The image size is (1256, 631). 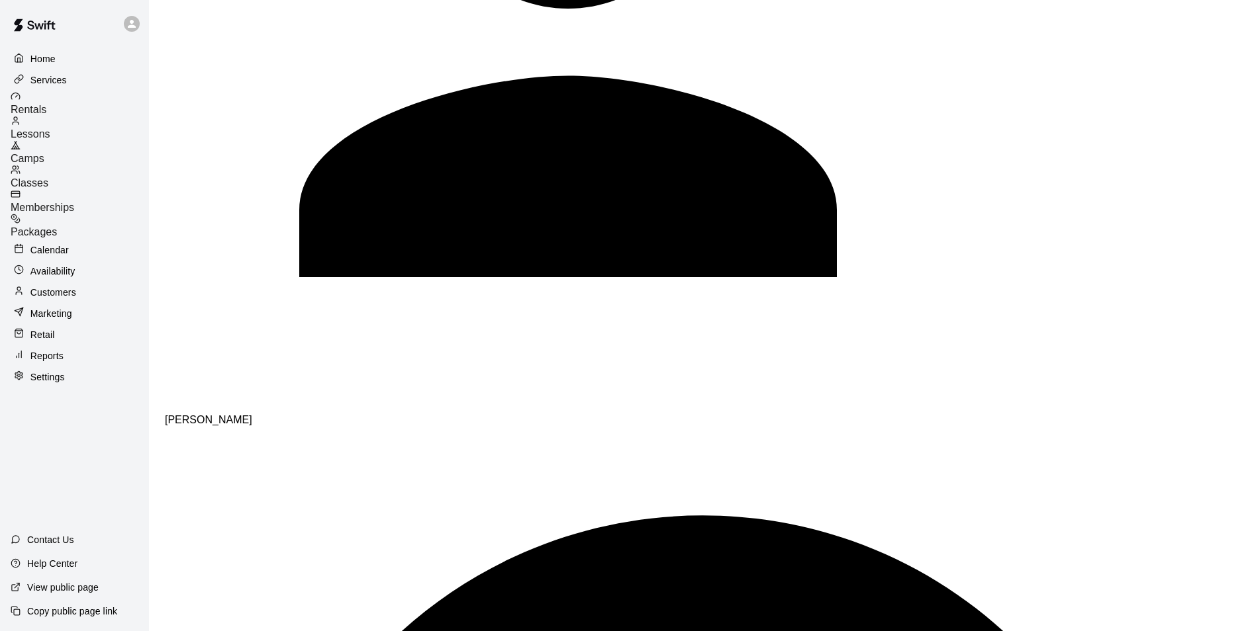 I want to click on div: Retail, so click(x=74, y=335).